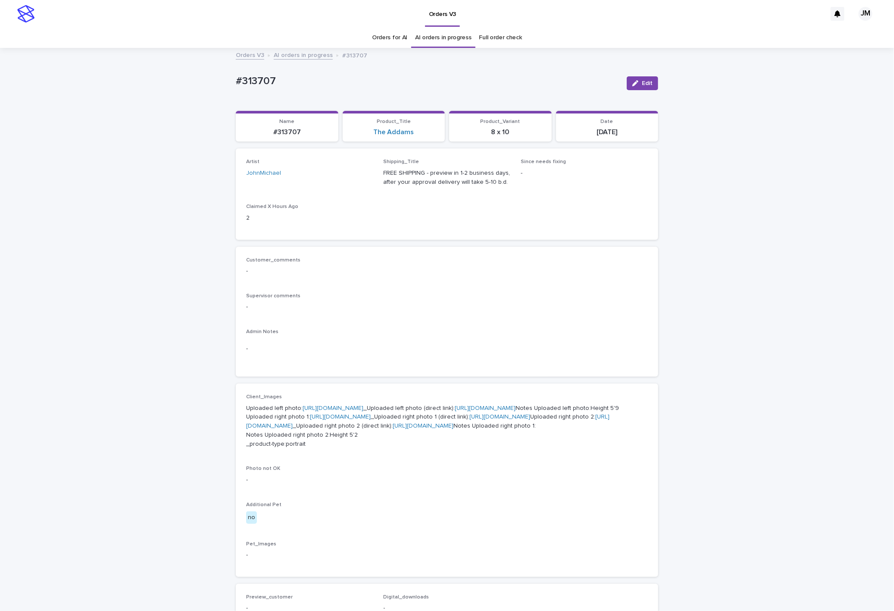  What do you see at coordinates (394, 122) in the screenshot?
I see `span: Product_Title` at bounding box center [394, 122].